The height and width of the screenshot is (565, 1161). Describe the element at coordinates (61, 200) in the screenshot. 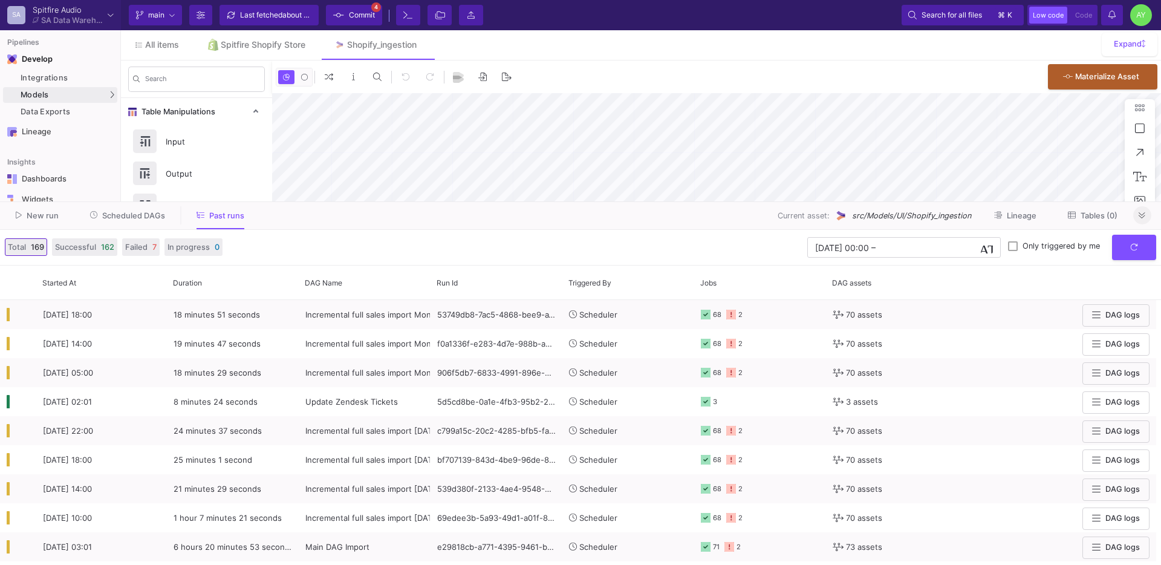

I see `div: Widgets` at that location.